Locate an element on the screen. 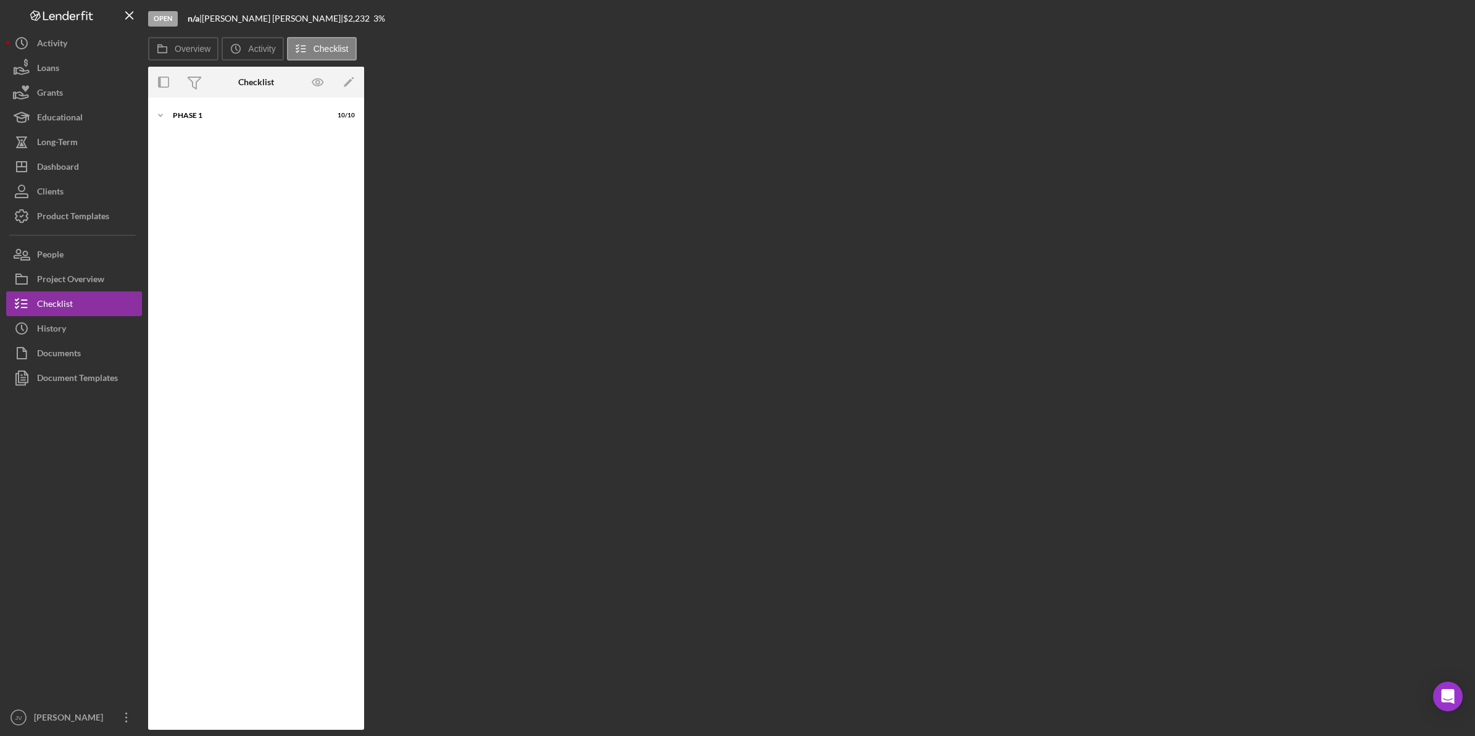  div: People is located at coordinates (50, 256).